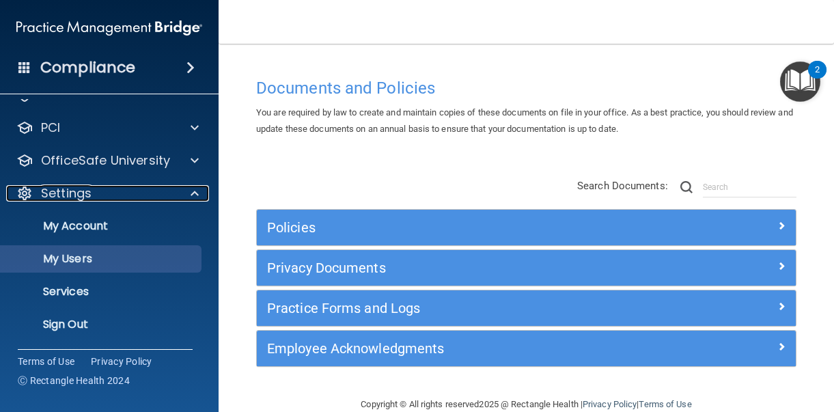 This screenshot has height=412, width=834. I want to click on p: My Users, so click(102, 259).